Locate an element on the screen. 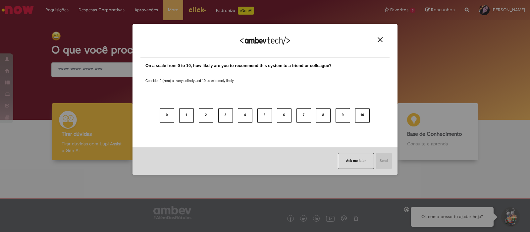 This screenshot has width=530, height=232. img: Logo Ambevtech is located at coordinates (265, 40).